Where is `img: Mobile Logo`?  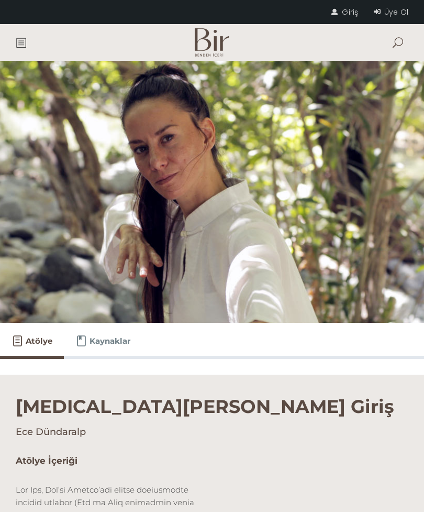 img: Mobile Logo is located at coordinates (212, 42).